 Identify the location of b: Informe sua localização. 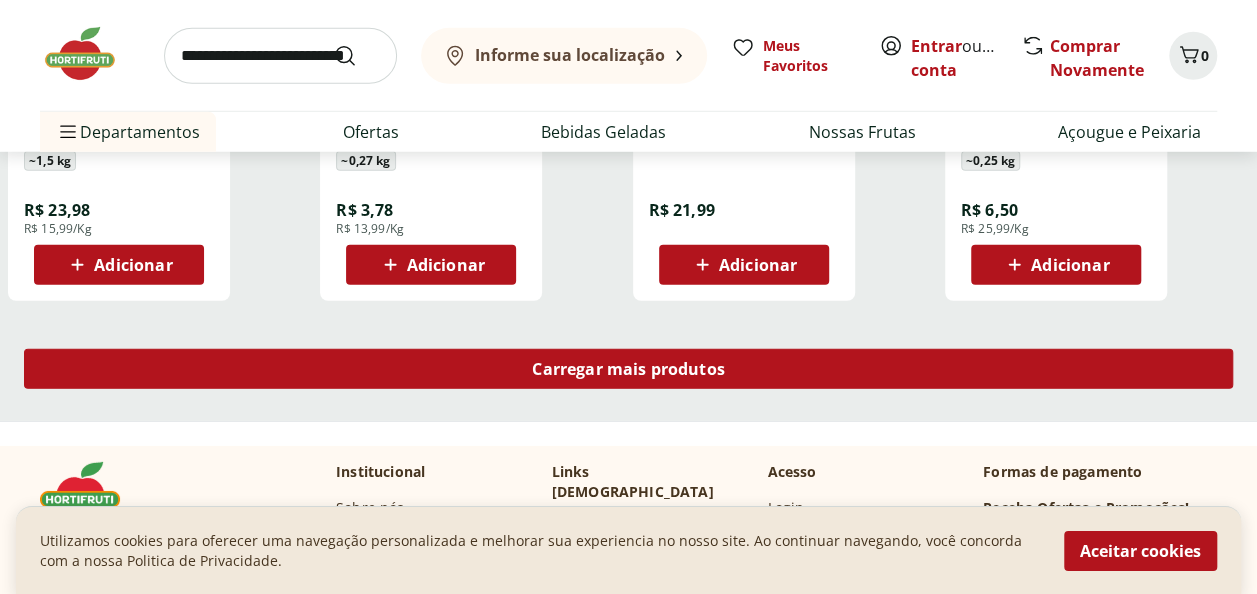
(570, 55).